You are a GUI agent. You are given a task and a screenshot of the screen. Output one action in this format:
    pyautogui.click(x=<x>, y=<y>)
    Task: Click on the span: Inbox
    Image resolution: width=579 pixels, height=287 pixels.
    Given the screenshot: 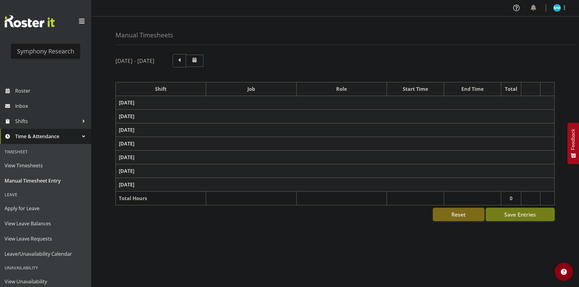 What is the action you would take?
    pyautogui.click(x=52, y=106)
    